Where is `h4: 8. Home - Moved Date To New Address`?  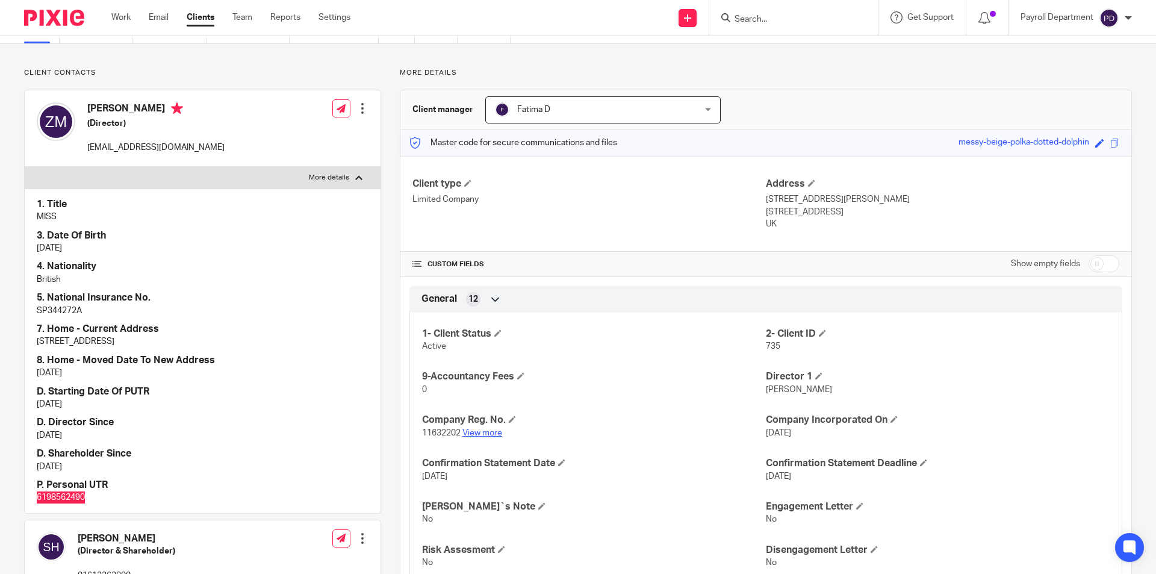
h4: 8. Home - Moved Date To New Address is located at coordinates (202, 360).